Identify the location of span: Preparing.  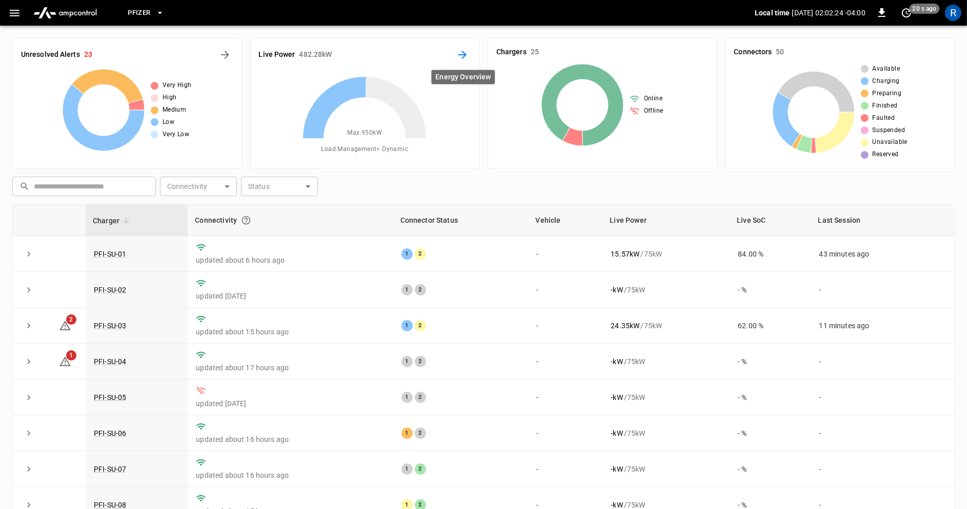
(887, 94).